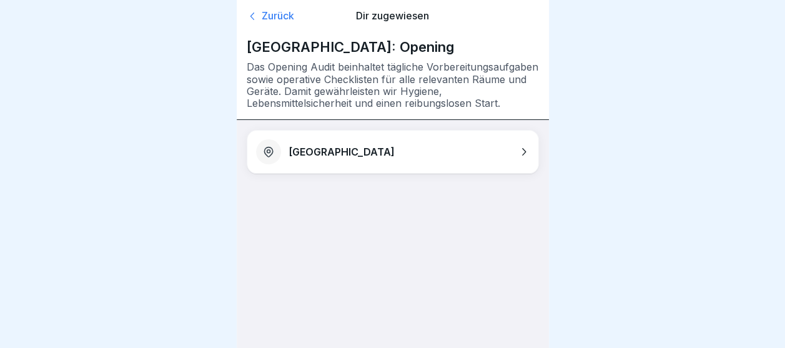 Image resolution: width=785 pixels, height=348 pixels. I want to click on p: Das Opening Audit beinhaltet tägliche Vorbereitungsaufgaben sowie operative Checklisten für alle ..., so click(393, 85).